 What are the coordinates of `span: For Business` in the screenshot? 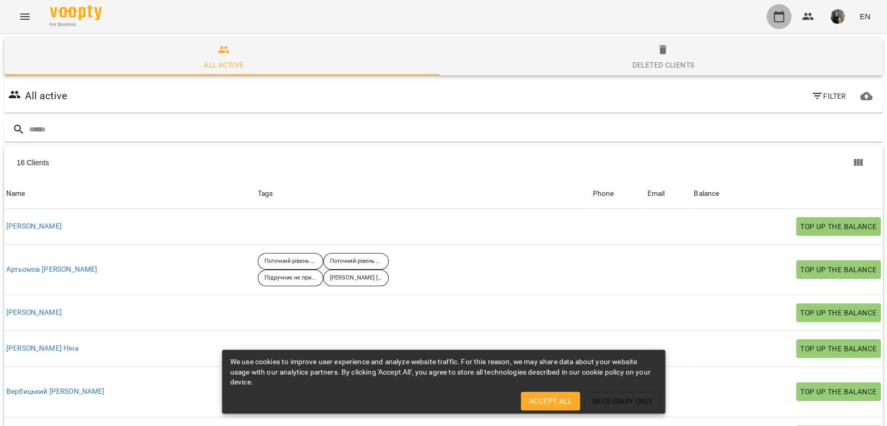 It's located at (76, 24).